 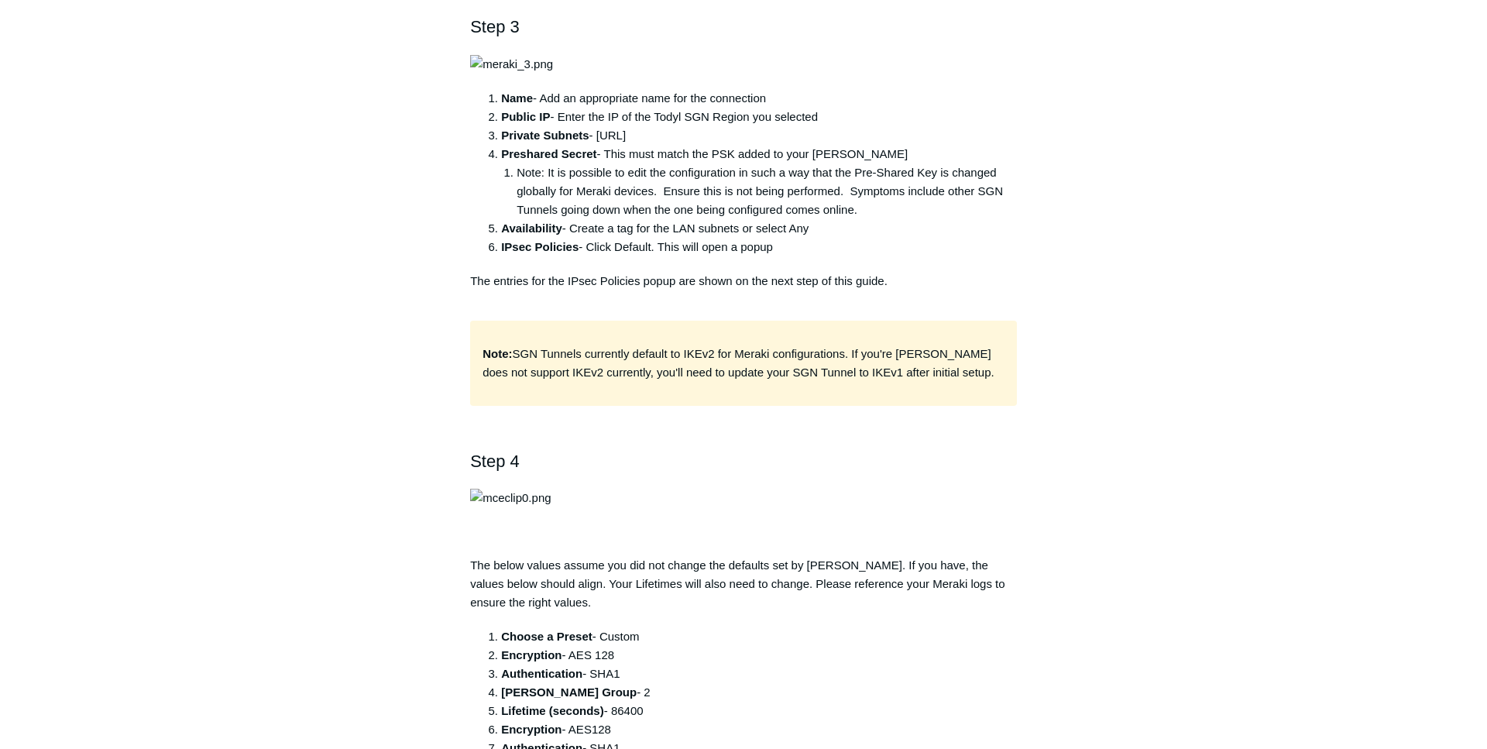 What do you see at coordinates (531, 228) in the screenshot?
I see `strong: Availability` at bounding box center [531, 228].